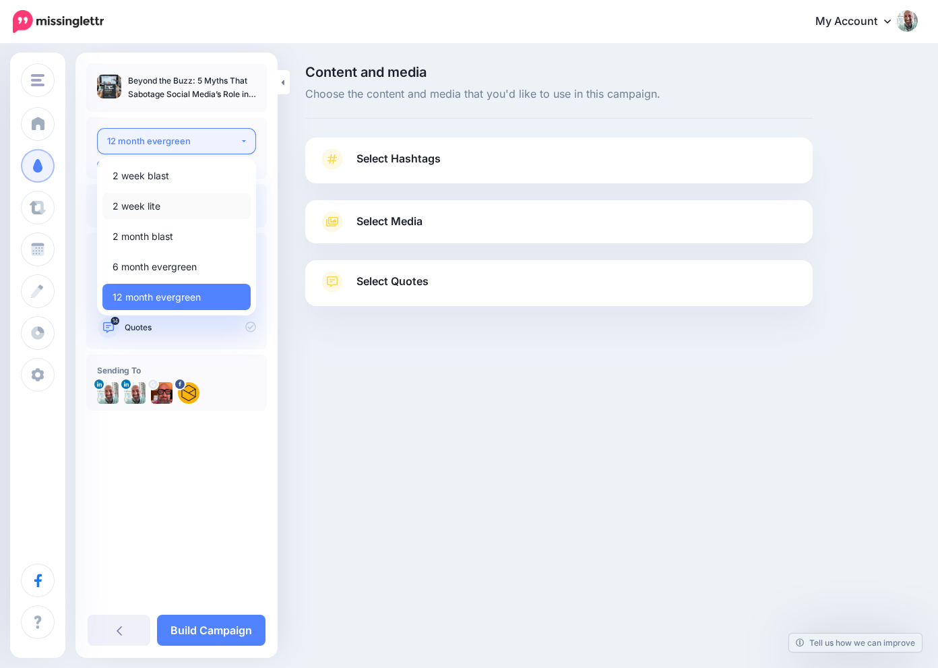 The width and height of the screenshot is (938, 668). I want to click on h4: Sending To, so click(176, 370).